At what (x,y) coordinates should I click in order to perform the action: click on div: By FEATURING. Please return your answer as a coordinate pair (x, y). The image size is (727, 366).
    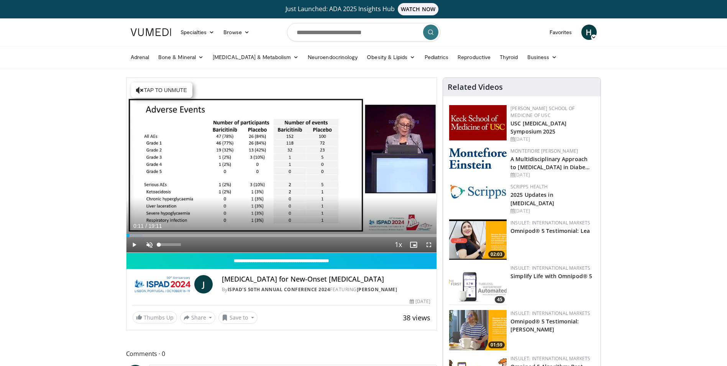
    Looking at the image, I should click on (326, 289).